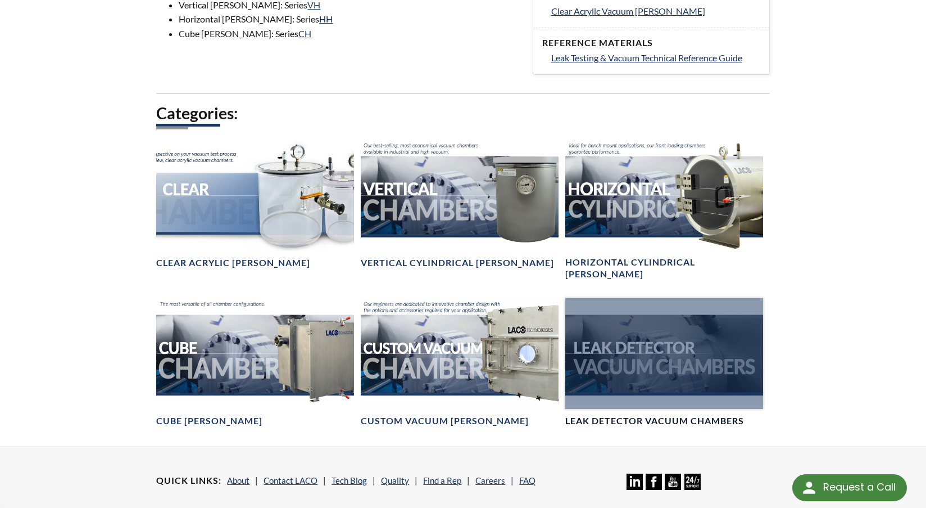 The width and height of the screenshot is (926, 508). I want to click on a: Careers, so click(490, 480).